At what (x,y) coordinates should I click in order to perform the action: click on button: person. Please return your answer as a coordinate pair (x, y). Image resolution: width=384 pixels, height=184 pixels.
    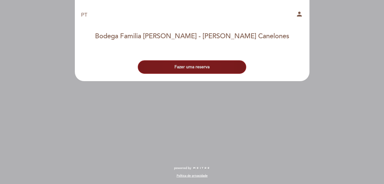
    Looking at the image, I should click on (299, 15).